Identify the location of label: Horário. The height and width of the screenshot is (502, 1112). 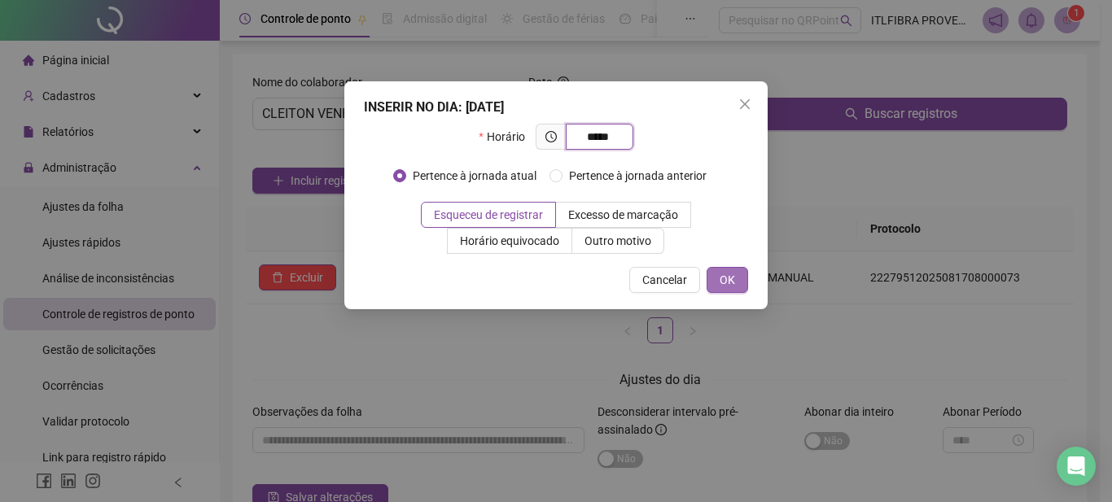
(506, 137).